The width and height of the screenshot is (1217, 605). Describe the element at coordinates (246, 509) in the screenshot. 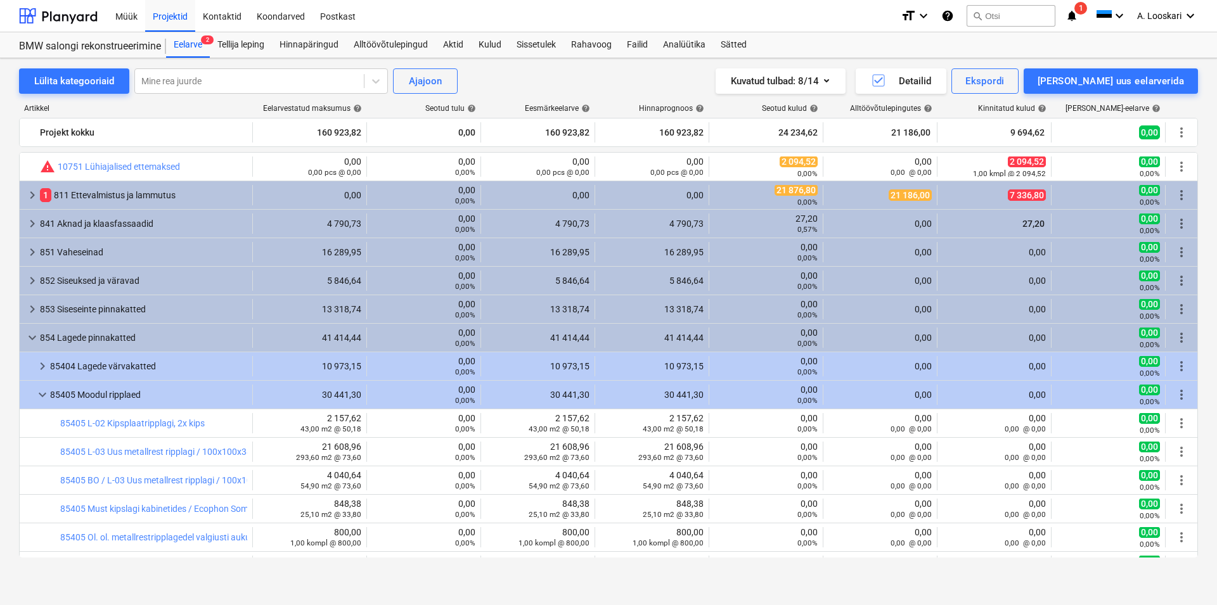

I see `a: 85405 Must kipslagi kabinetides / Ecophon Sombra A black 600x600x15 T24 Connect karkassil` at that location.